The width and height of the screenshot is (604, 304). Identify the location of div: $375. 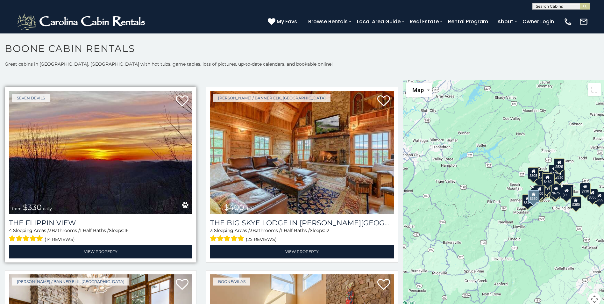
(528, 200).